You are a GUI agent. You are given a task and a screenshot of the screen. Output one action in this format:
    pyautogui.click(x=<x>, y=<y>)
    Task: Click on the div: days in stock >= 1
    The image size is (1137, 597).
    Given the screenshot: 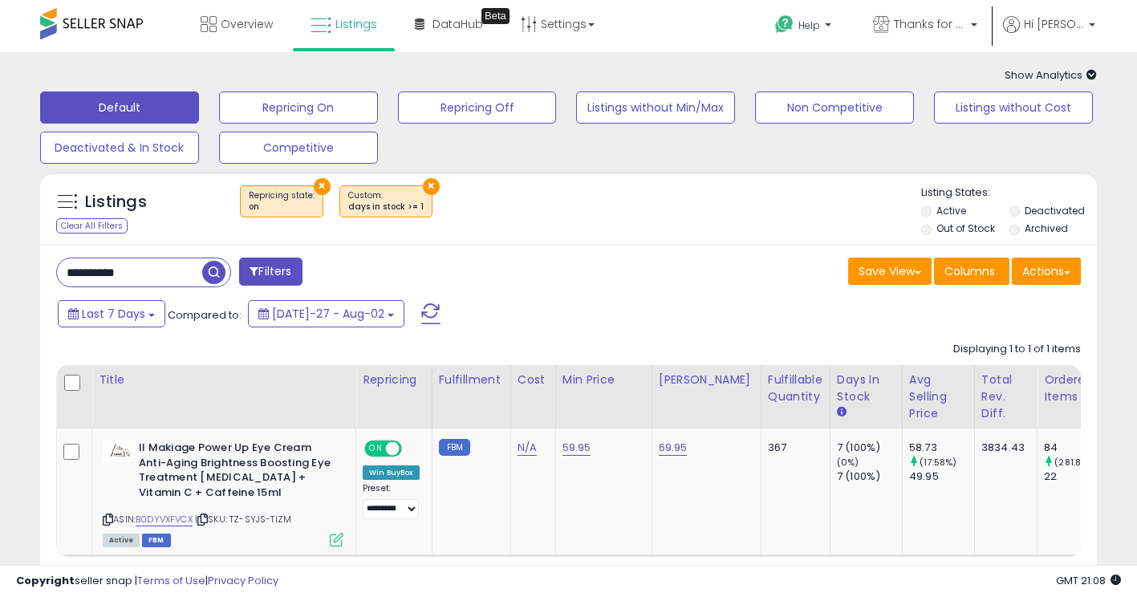 What is the action you would take?
    pyautogui.click(x=386, y=207)
    